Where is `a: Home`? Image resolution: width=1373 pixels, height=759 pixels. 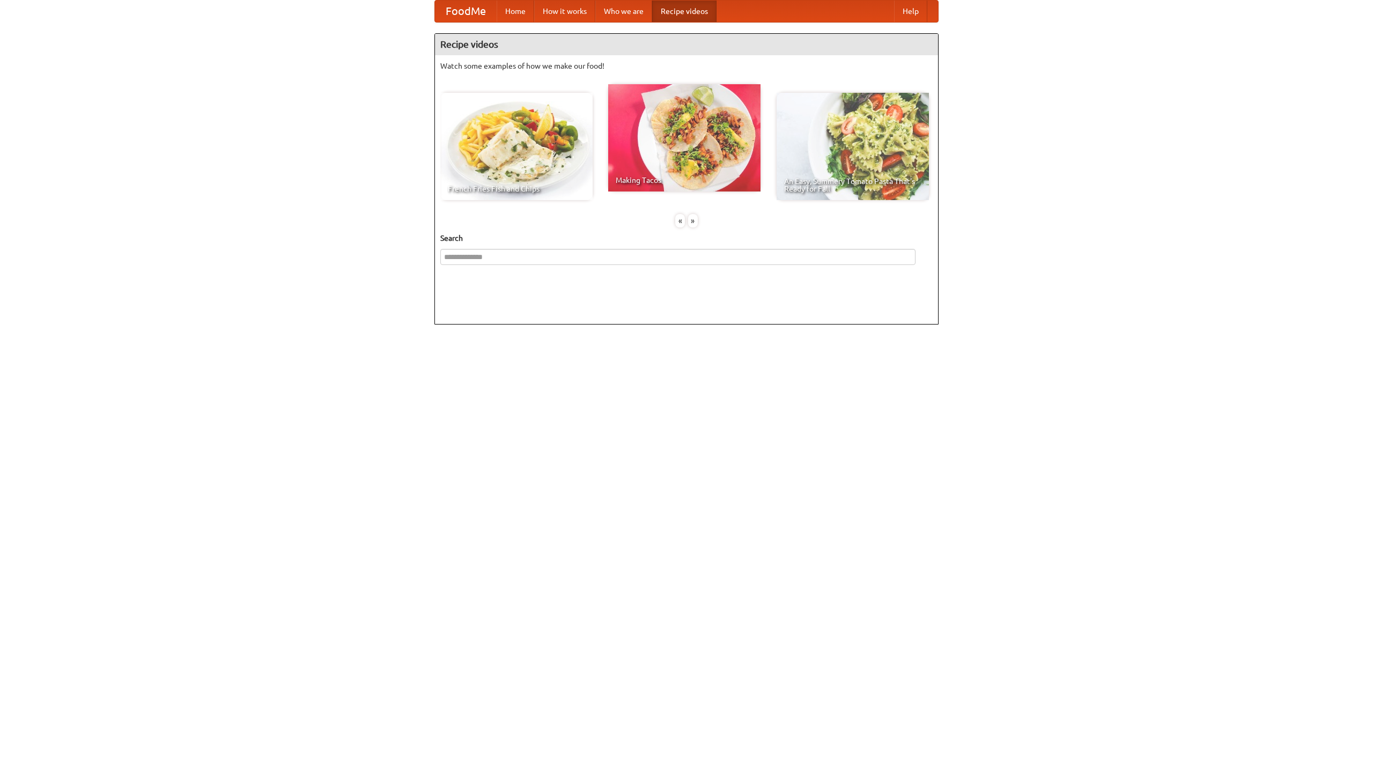 a: Home is located at coordinates (515, 11).